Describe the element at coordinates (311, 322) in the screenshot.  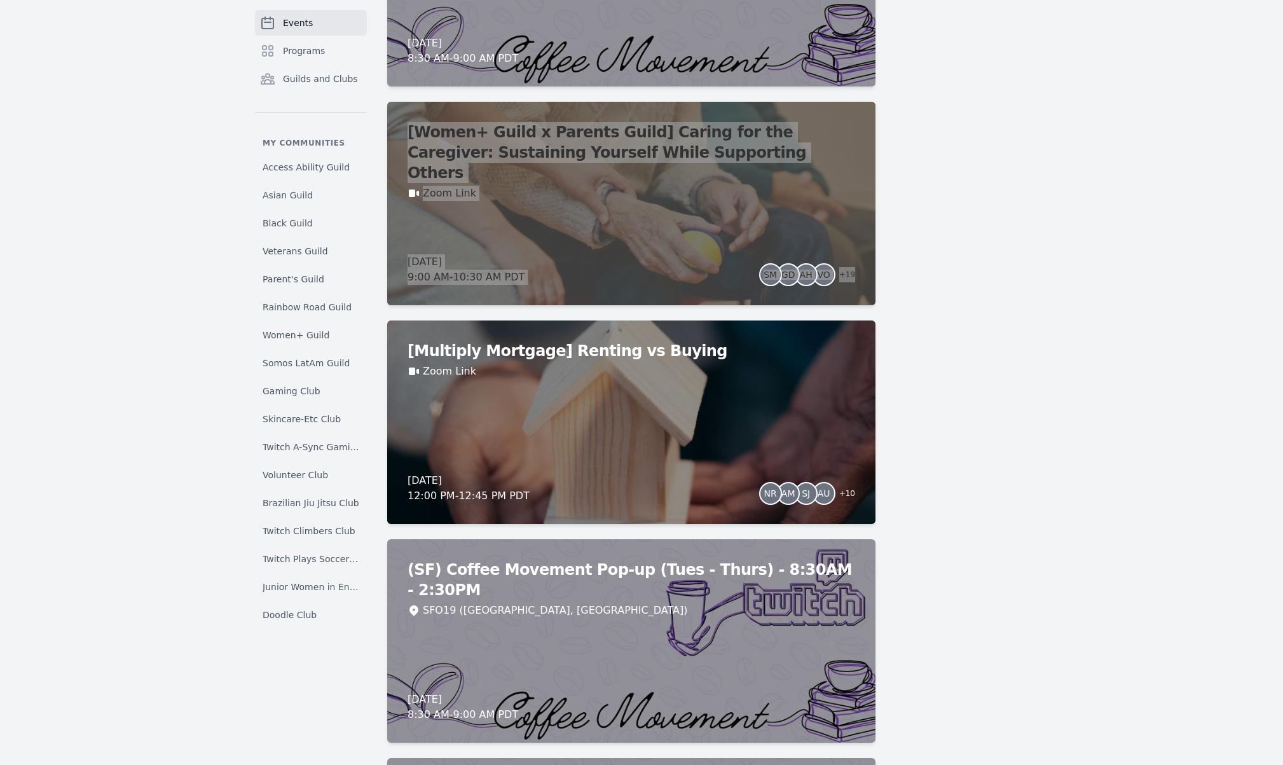
I see `nav: Sidebar` at that location.